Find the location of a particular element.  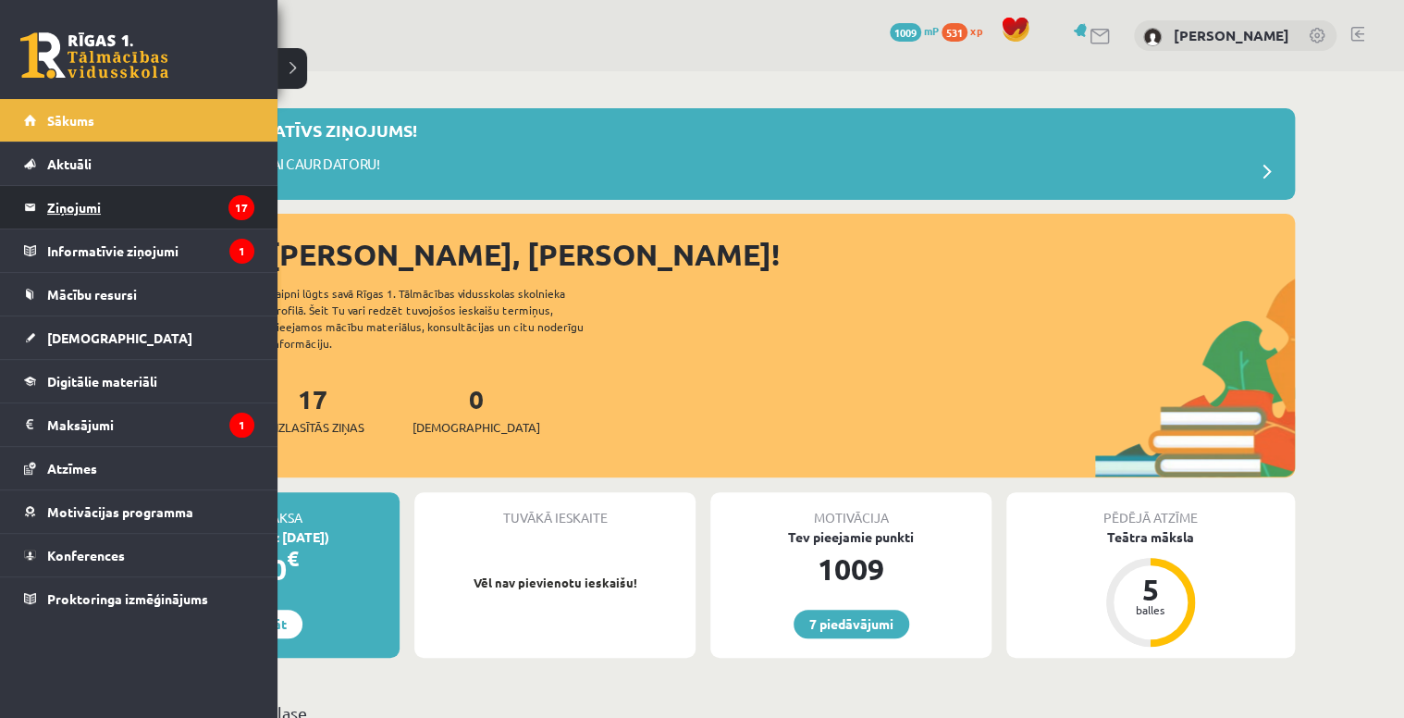

div: Pēdējā atzīme is located at coordinates (1150, 509).